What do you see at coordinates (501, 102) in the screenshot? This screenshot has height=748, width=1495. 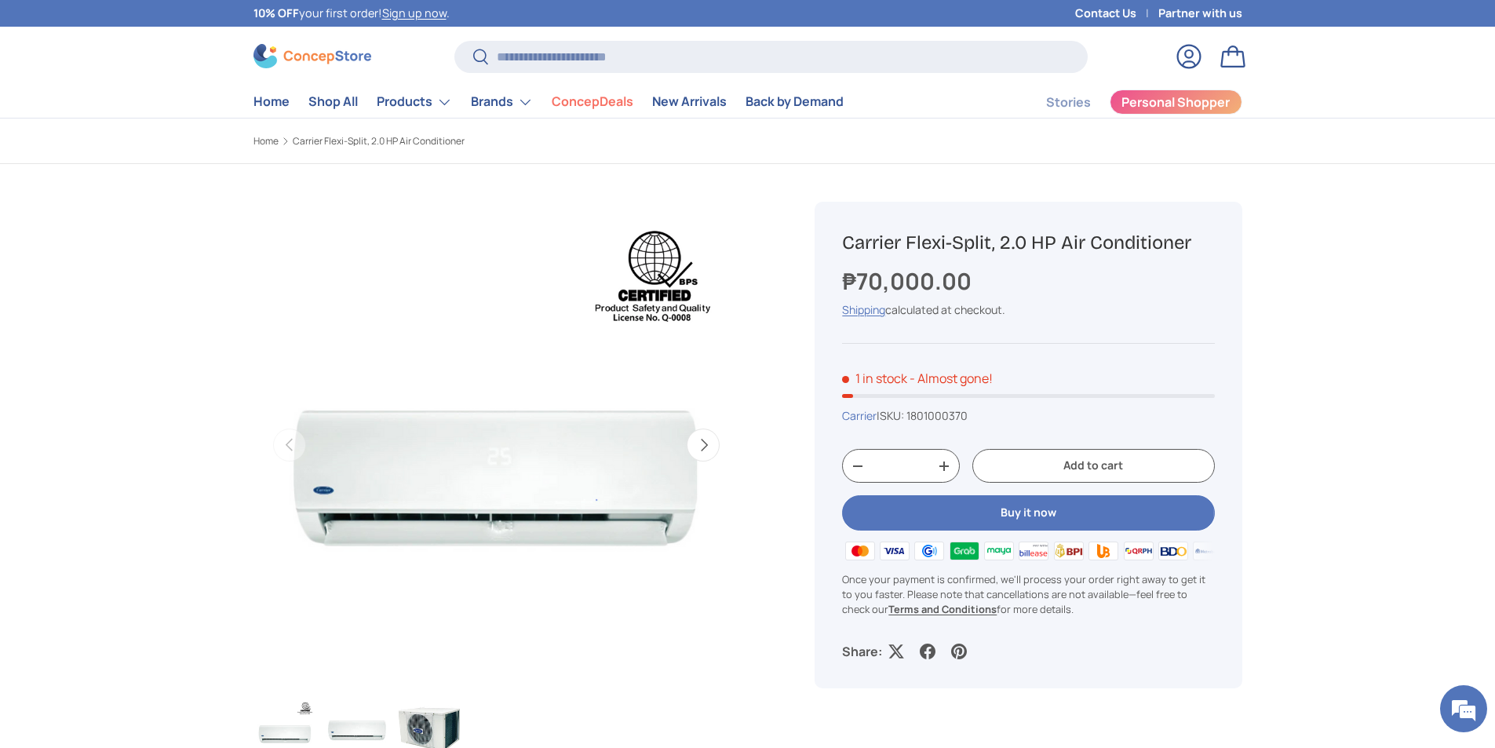 I see `summary: Brands` at bounding box center [501, 102].